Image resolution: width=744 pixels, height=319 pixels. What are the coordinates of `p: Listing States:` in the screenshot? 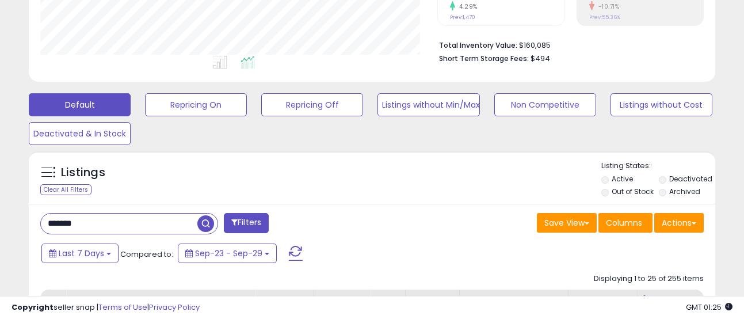 It's located at (659, 166).